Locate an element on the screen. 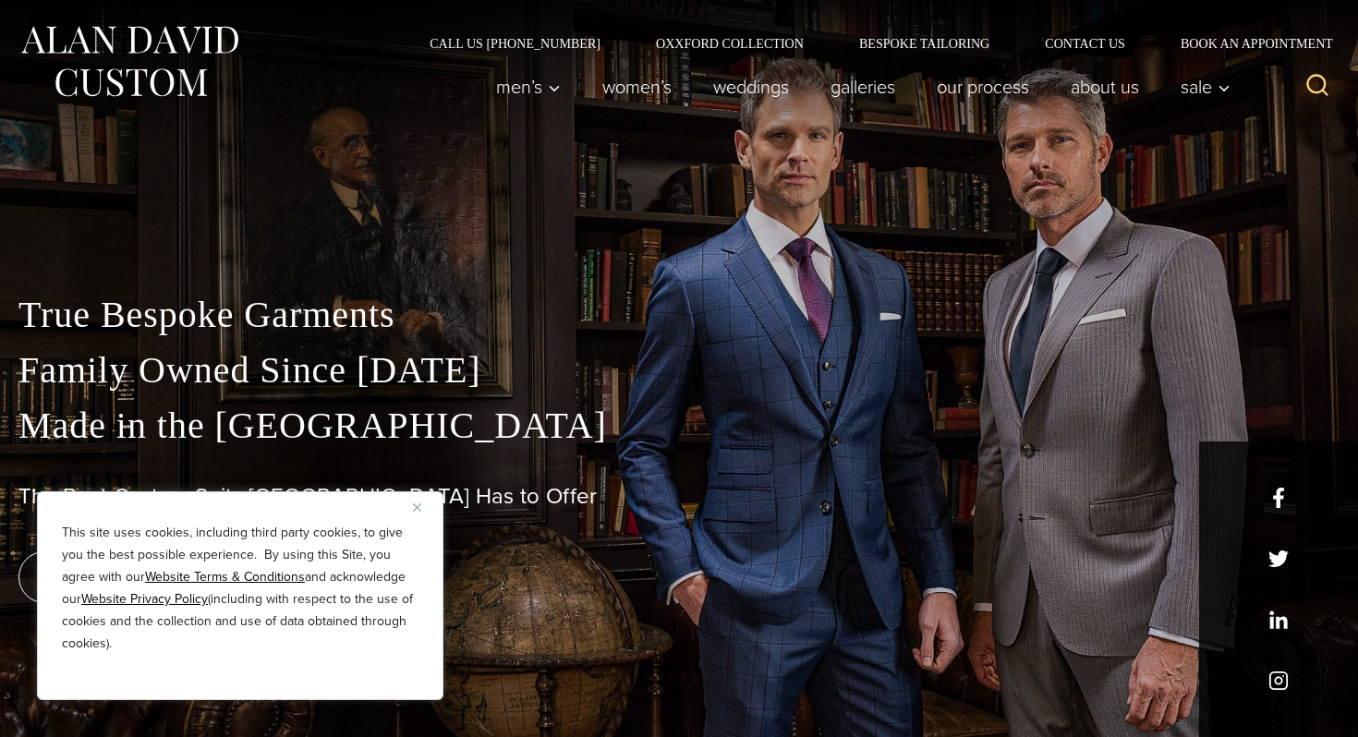  img: Close is located at coordinates (417, 507).